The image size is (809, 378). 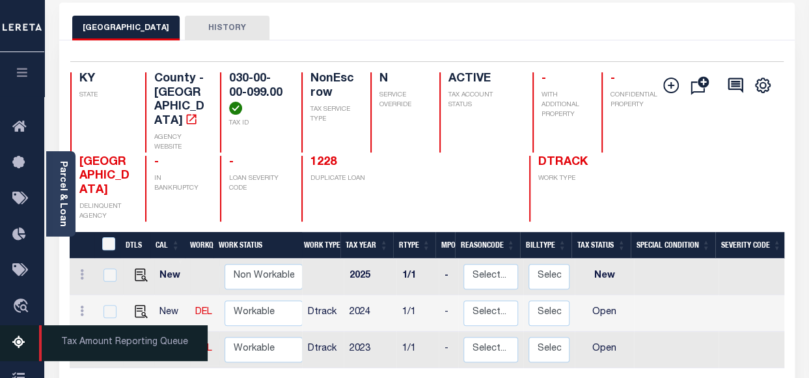 What do you see at coordinates (370, 350) in the screenshot?
I see `td: 2023` at bounding box center [370, 350].